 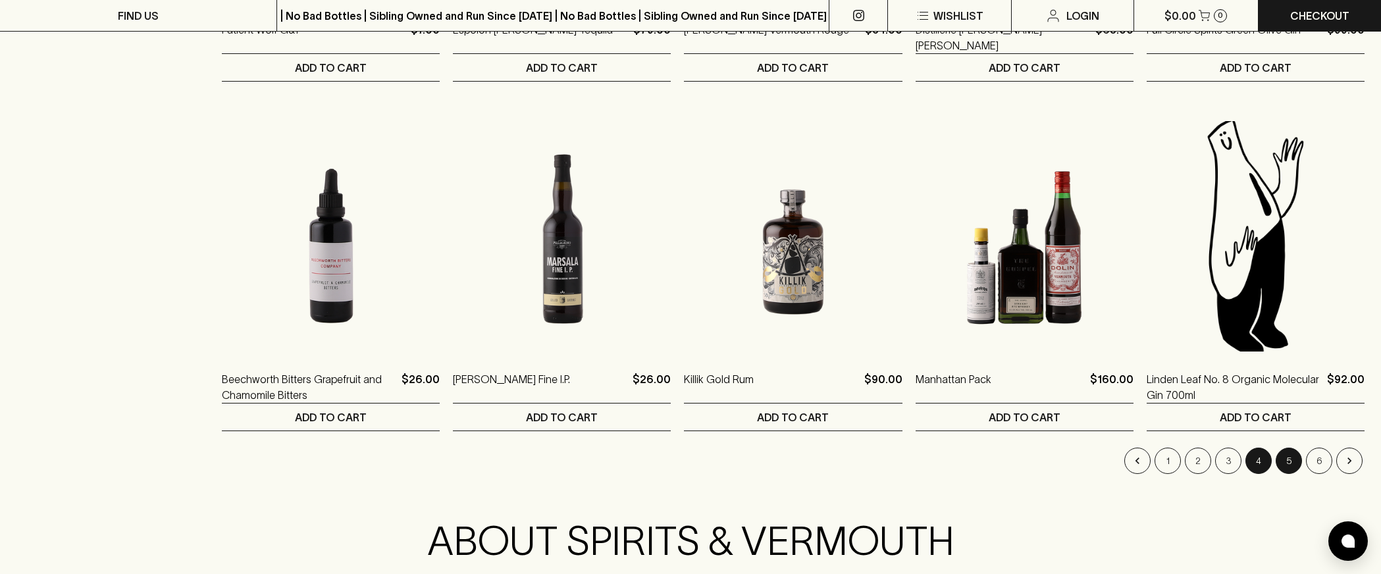 What do you see at coordinates (1224, 38) in the screenshot?
I see `a: Full Circle Spirits Green Olive Gin` at bounding box center [1224, 38].